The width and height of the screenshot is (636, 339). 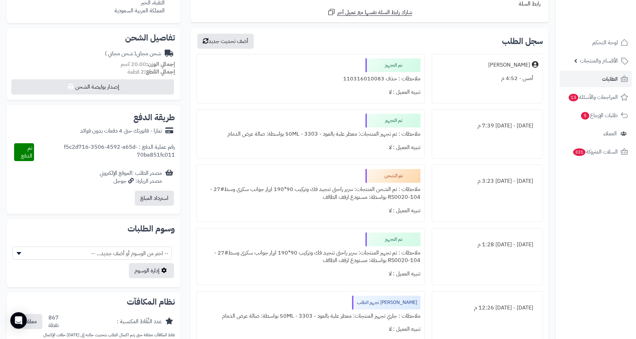 What do you see at coordinates (310, 134) in the screenshot?
I see `div: ملاحظات : تم تجهيز المنتجات: معطر علبة بالعود - 50ML - 3303 بواسطة: صالة عرض الدمام` at bounding box center [310, 134].